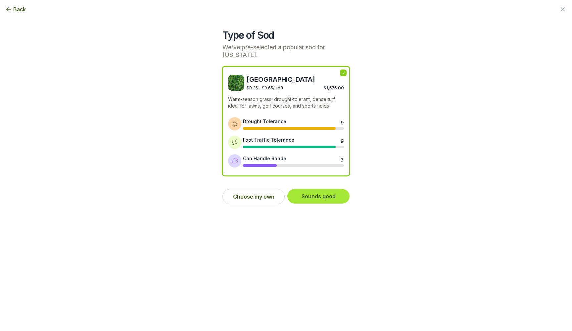 This screenshot has width=572, height=331. Describe the element at coordinates (286, 103) in the screenshot. I see `p: Warm-season grass, drought-tolerant, dense turf, ideal for lawns, golf courses, and sports fields` at that location.